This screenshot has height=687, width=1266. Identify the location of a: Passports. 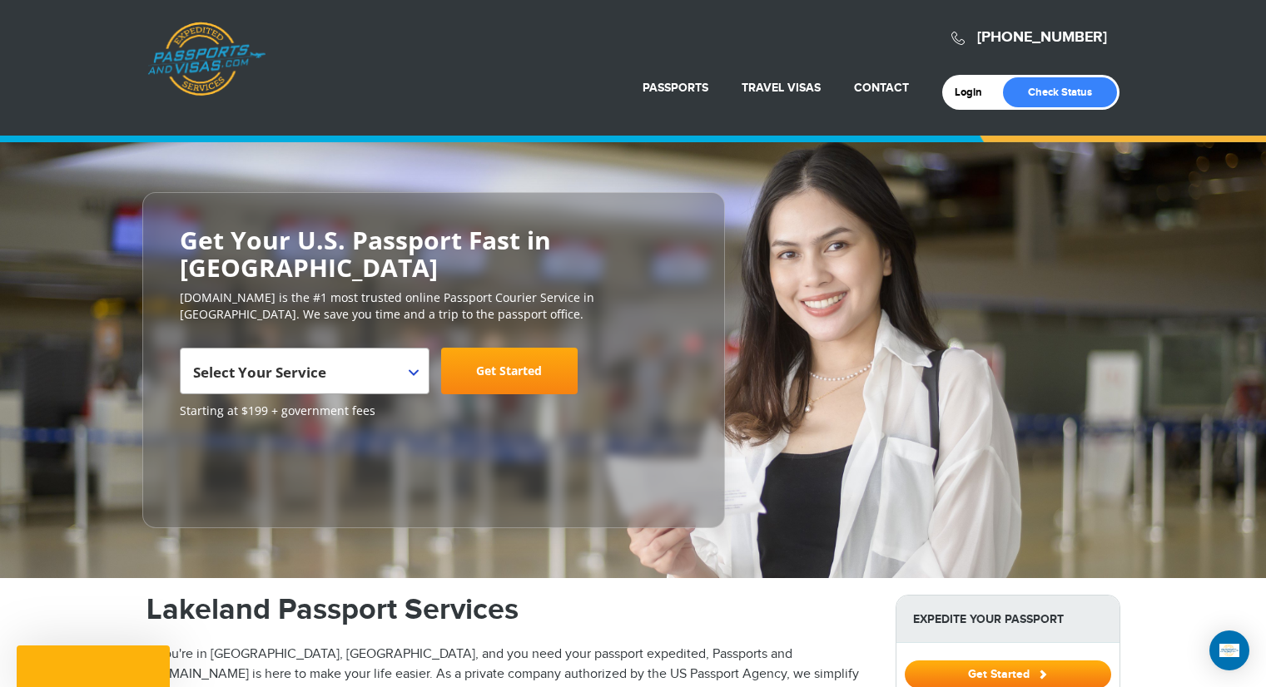
(675, 87).